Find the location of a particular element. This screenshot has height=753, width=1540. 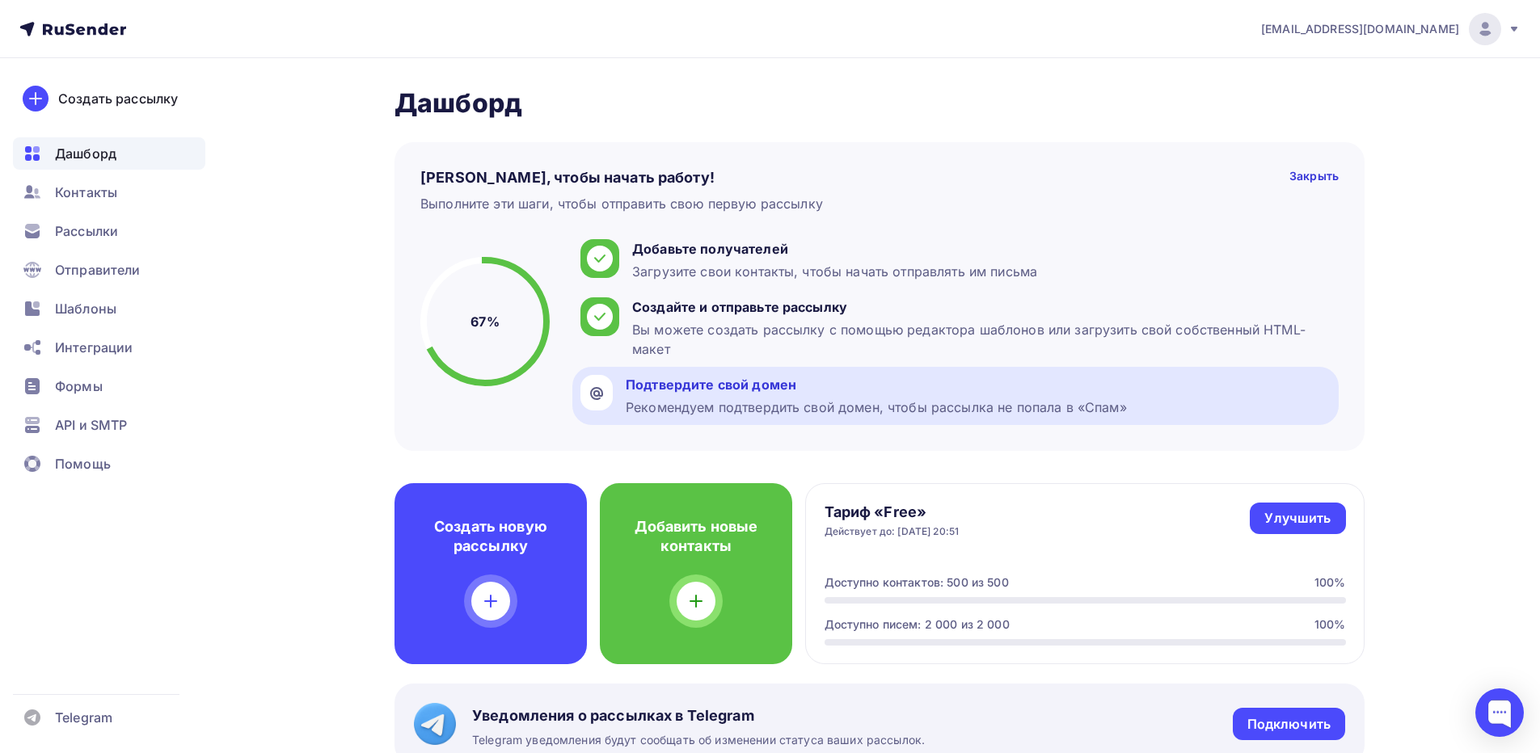

a: Формы is located at coordinates (109, 386).